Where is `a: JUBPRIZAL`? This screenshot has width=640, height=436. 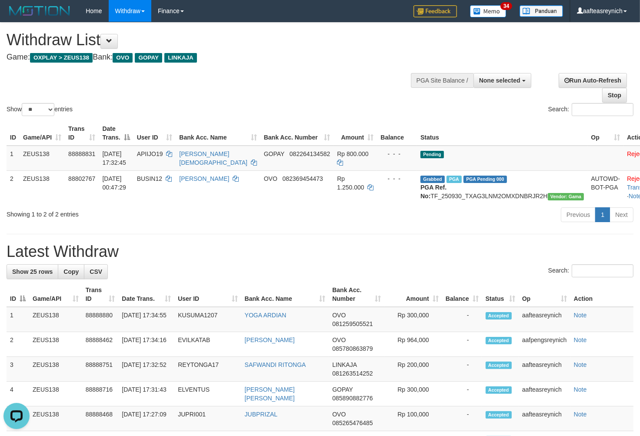
a: JUBPRIZAL is located at coordinates (261, 415).